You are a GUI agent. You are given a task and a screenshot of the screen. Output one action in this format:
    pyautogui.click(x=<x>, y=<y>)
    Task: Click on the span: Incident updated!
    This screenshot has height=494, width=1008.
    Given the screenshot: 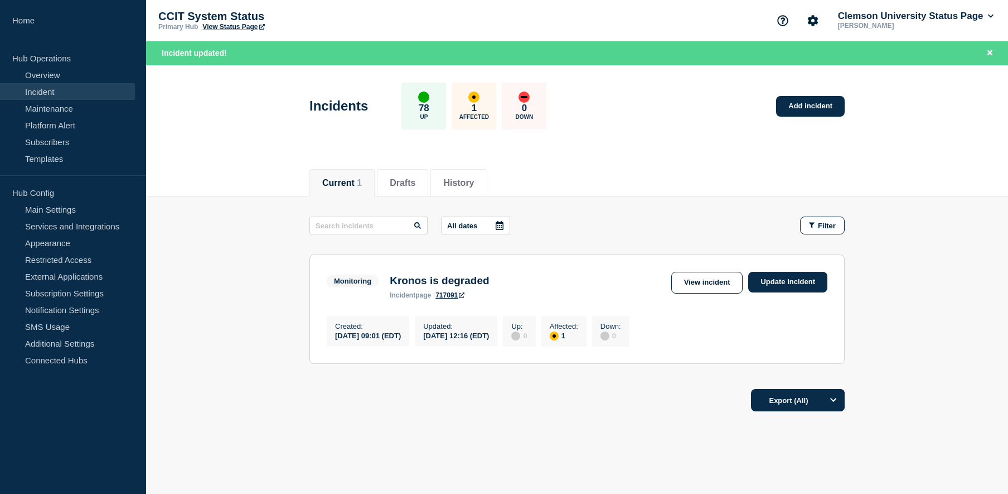 What is the action you would take?
    pyautogui.click(x=194, y=53)
    